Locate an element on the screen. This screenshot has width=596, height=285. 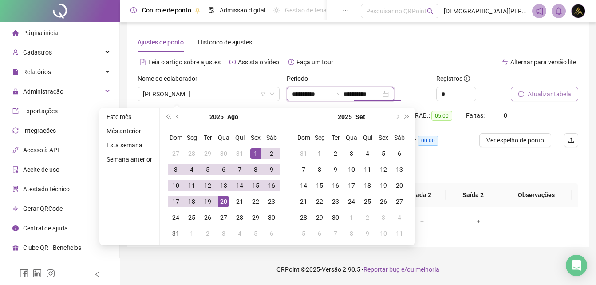
div: 29 is located at coordinates (256, 217).